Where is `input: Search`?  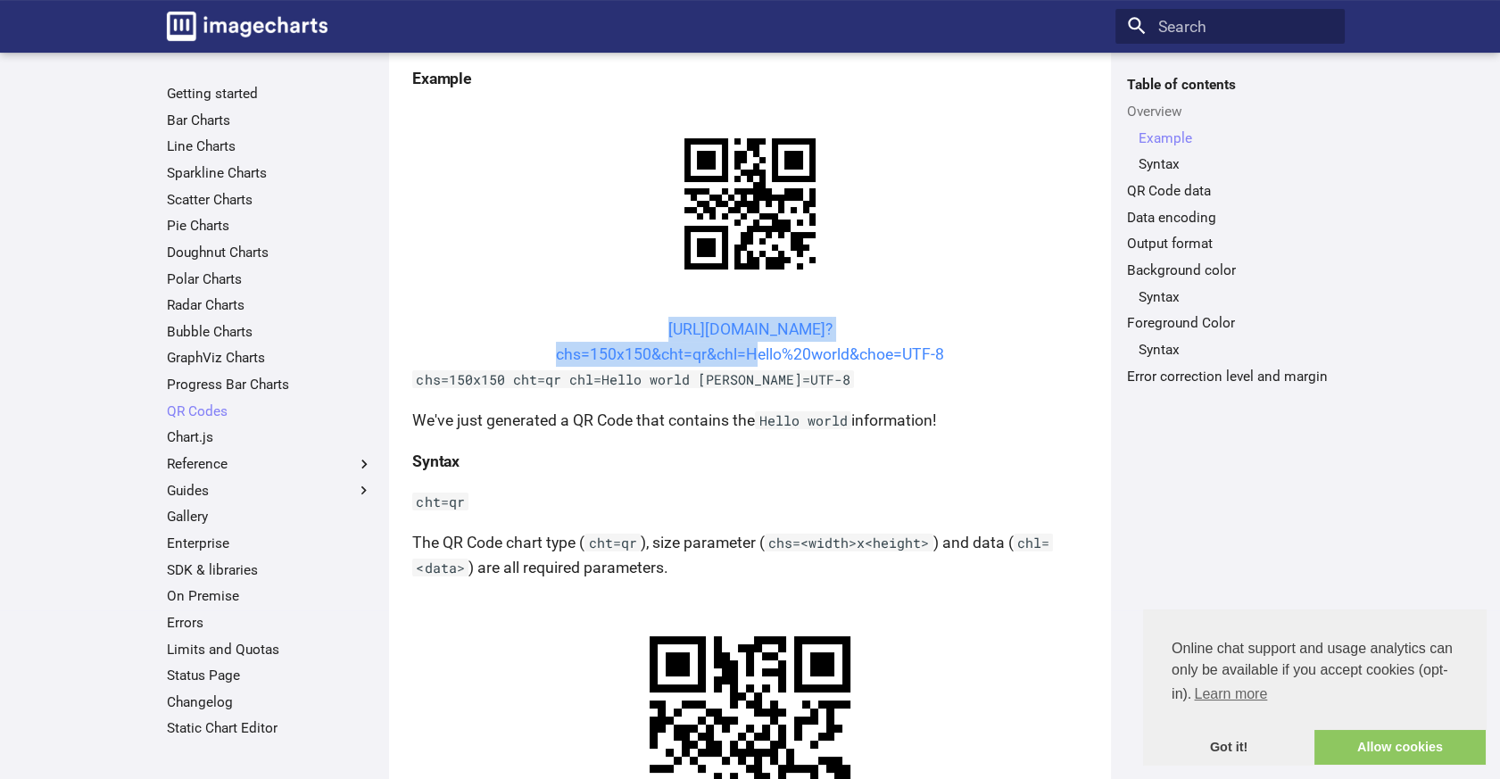
input: Search is located at coordinates (1230, 27).